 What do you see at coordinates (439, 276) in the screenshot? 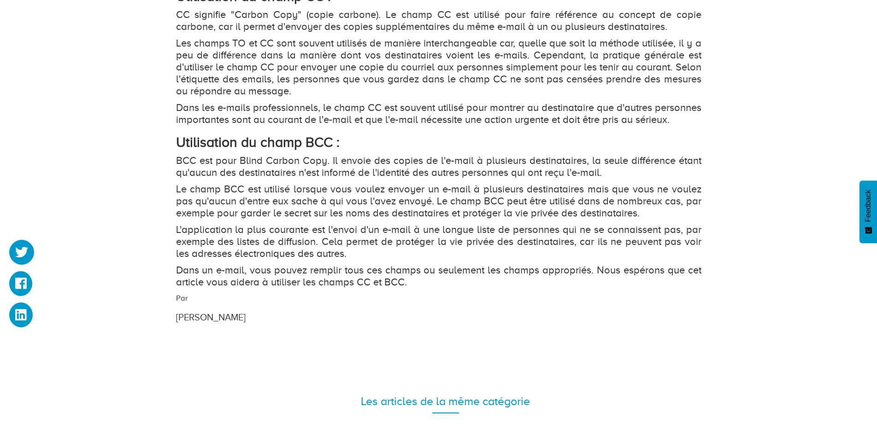
I see `p: Dans un e-mail, vous pouvez remplir tous ces champs ou seulement les champs appropriés. Nous espé...` at bounding box center [439, 276].